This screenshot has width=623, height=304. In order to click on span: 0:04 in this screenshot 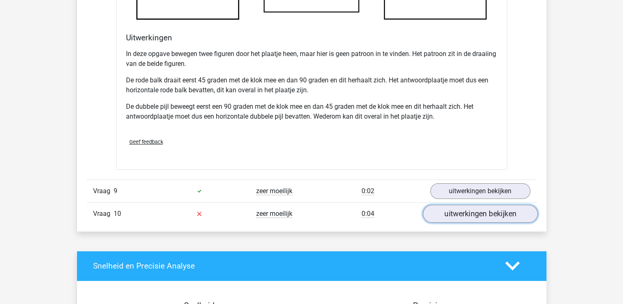, I will do `click(368, 214)`.